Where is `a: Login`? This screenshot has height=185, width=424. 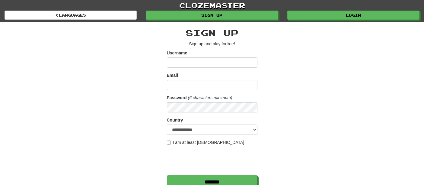
a: Login is located at coordinates (353, 15).